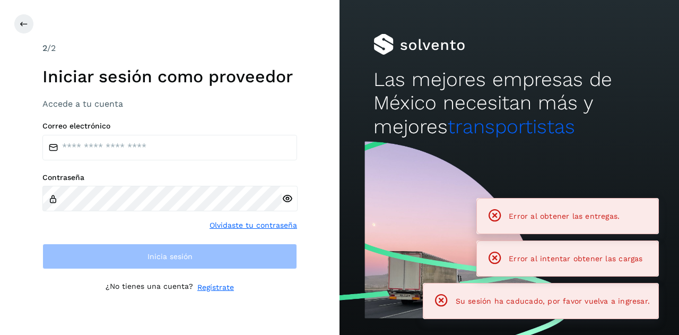  I want to click on div: /2, so click(170, 48).